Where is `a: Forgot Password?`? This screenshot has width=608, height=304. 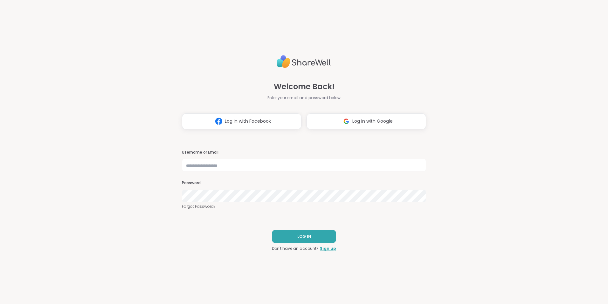 a: Forgot Password? is located at coordinates (304, 206).